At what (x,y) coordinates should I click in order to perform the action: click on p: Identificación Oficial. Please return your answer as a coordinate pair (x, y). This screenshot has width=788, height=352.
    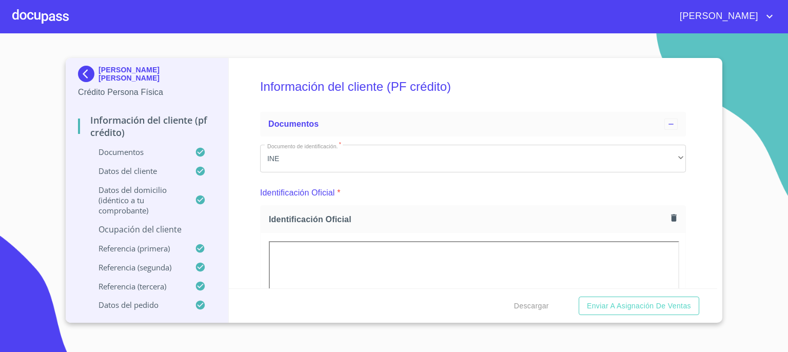
    Looking at the image, I should click on (297, 193).